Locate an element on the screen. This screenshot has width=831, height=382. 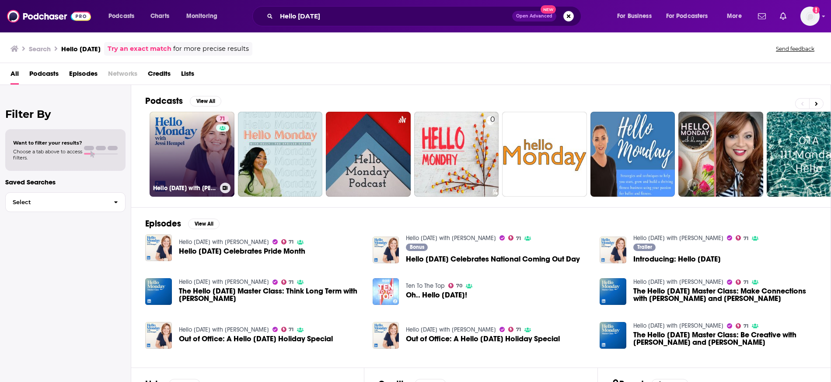
span: Open Advanced is located at coordinates (534, 16).